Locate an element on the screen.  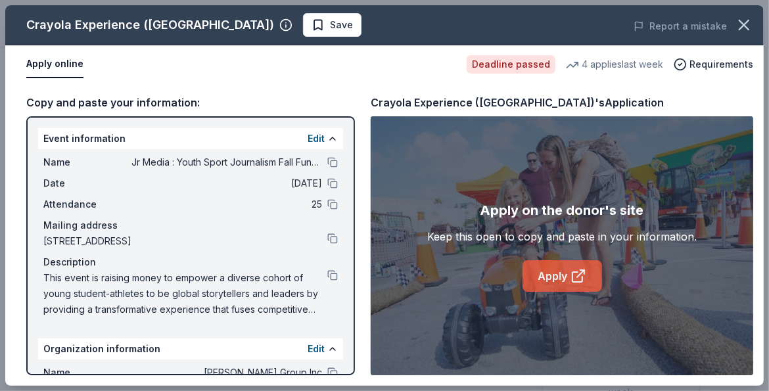
div: Event information is located at coordinates (191, 139).